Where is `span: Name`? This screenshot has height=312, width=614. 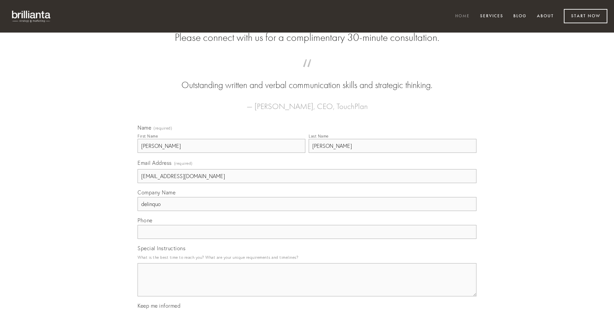 span: Name is located at coordinates (144, 128).